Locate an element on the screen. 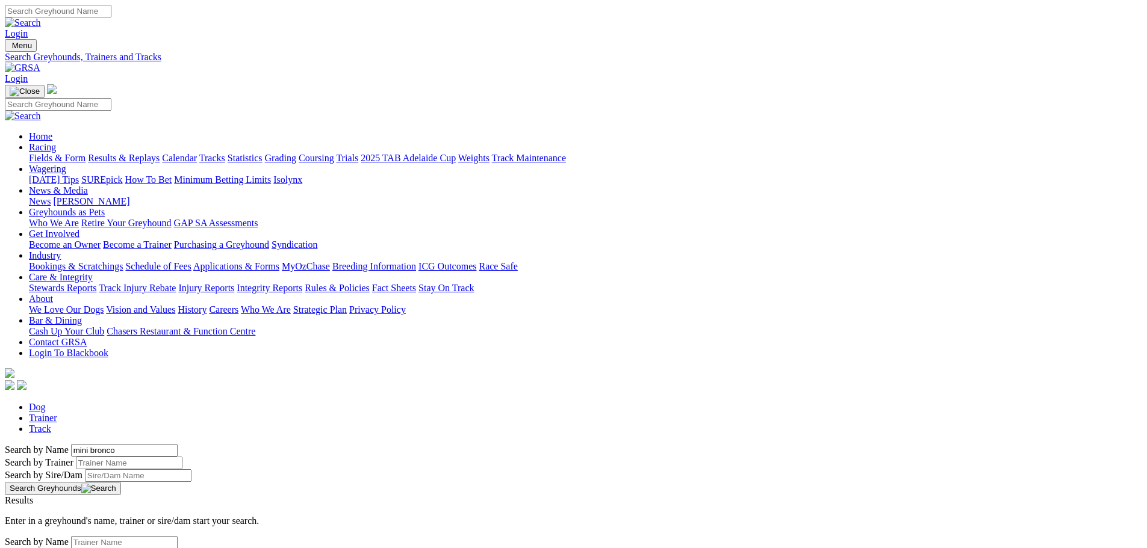 The height and width of the screenshot is (548, 1147). a: About is located at coordinates (41, 299).